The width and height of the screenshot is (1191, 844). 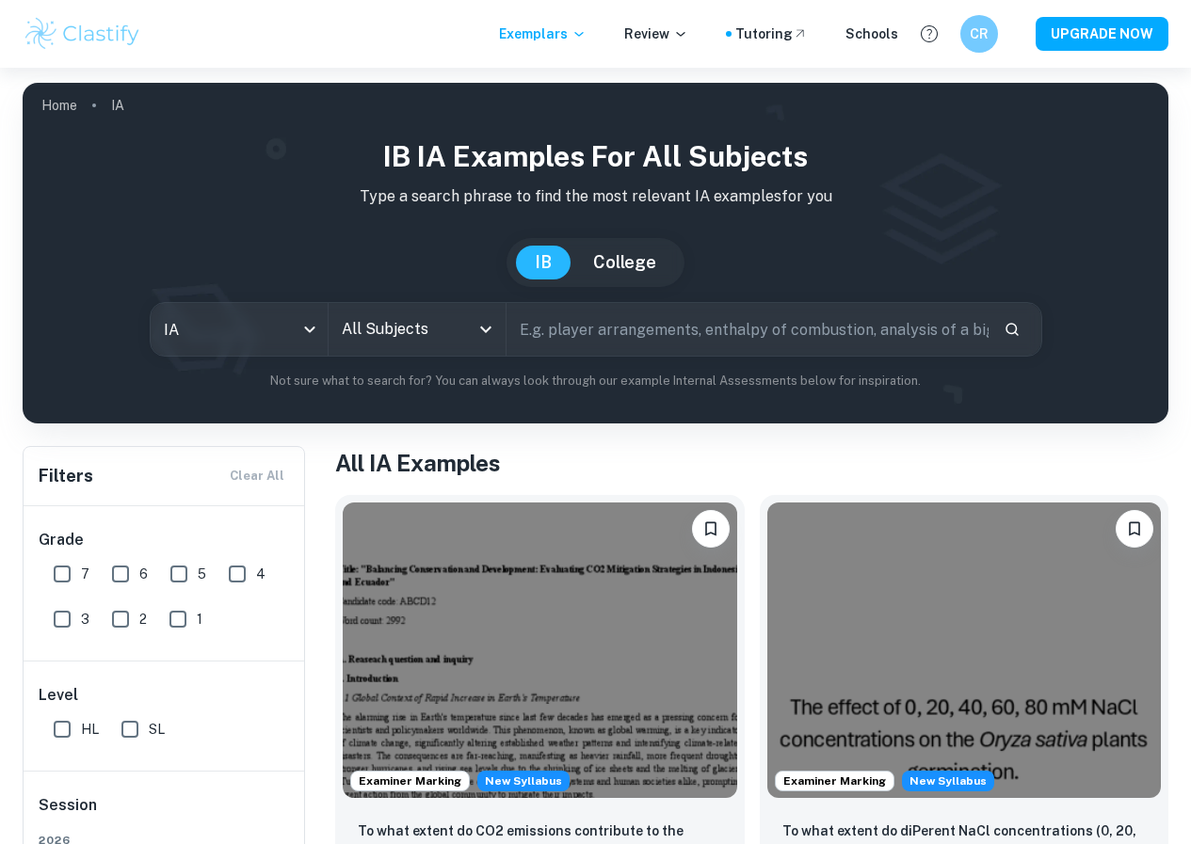 What do you see at coordinates (201, 574) in the screenshot?
I see `span: 5` at bounding box center [201, 574].